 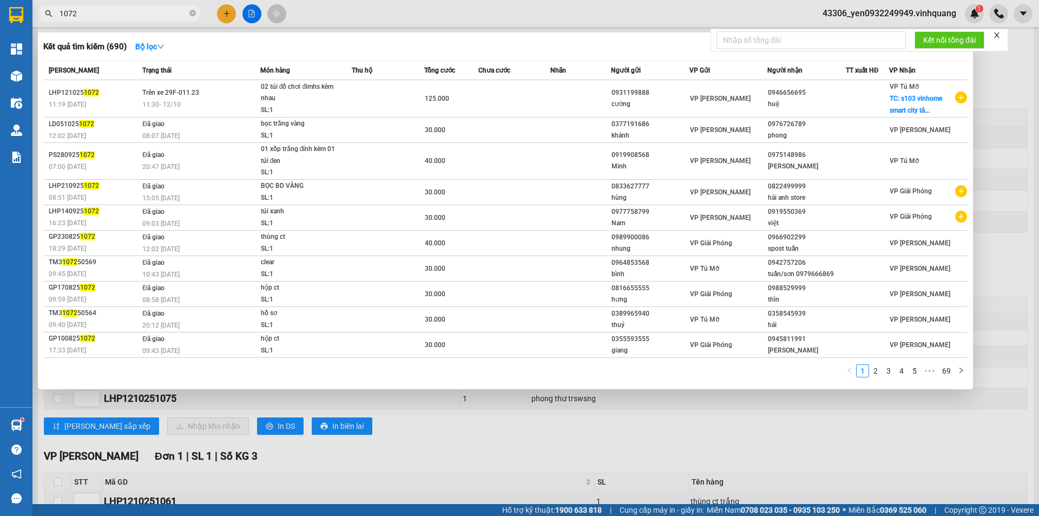 What do you see at coordinates (700, 70) in the screenshot?
I see `span: VP Gửi` at bounding box center [700, 70].